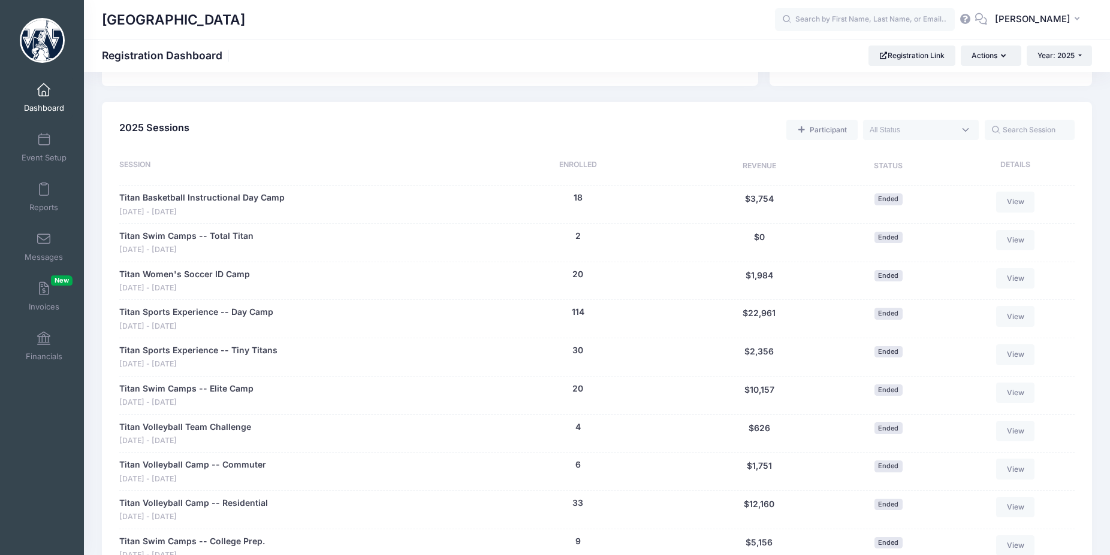 This screenshot has height=555, width=1110. What do you see at coordinates (578, 542) in the screenshot?
I see `button: 9` at bounding box center [578, 542].